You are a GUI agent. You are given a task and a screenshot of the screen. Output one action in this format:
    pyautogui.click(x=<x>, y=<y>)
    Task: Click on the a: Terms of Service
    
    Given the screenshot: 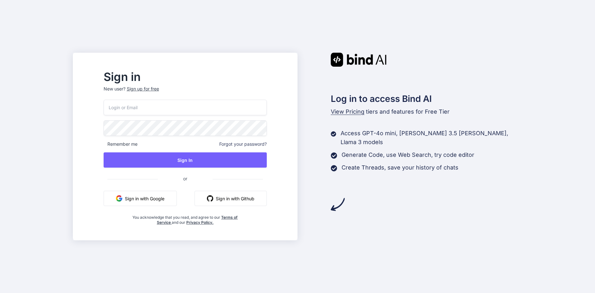 What is the action you would take?
    pyautogui.click(x=198, y=219)
    